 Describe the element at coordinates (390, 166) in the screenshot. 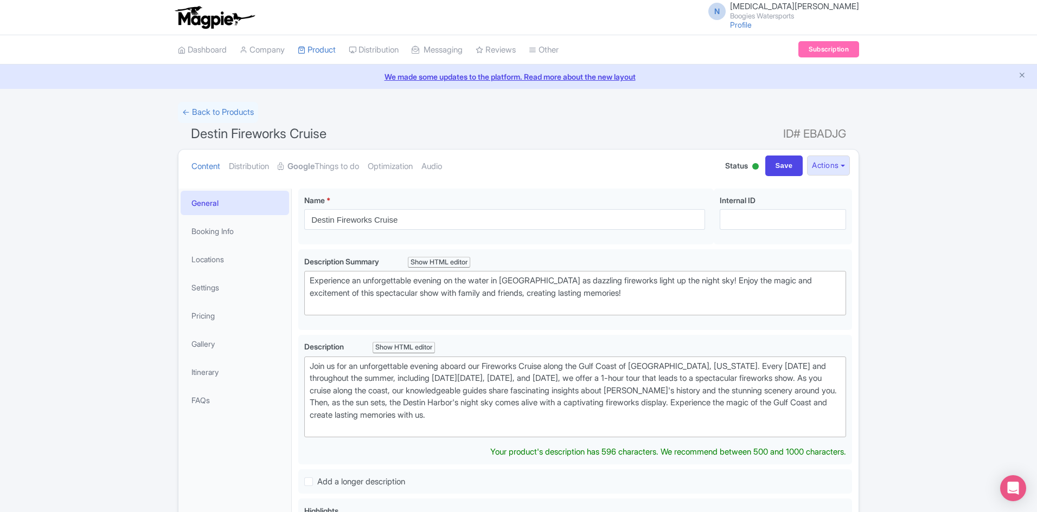

I see `a: Optimization` at that location.